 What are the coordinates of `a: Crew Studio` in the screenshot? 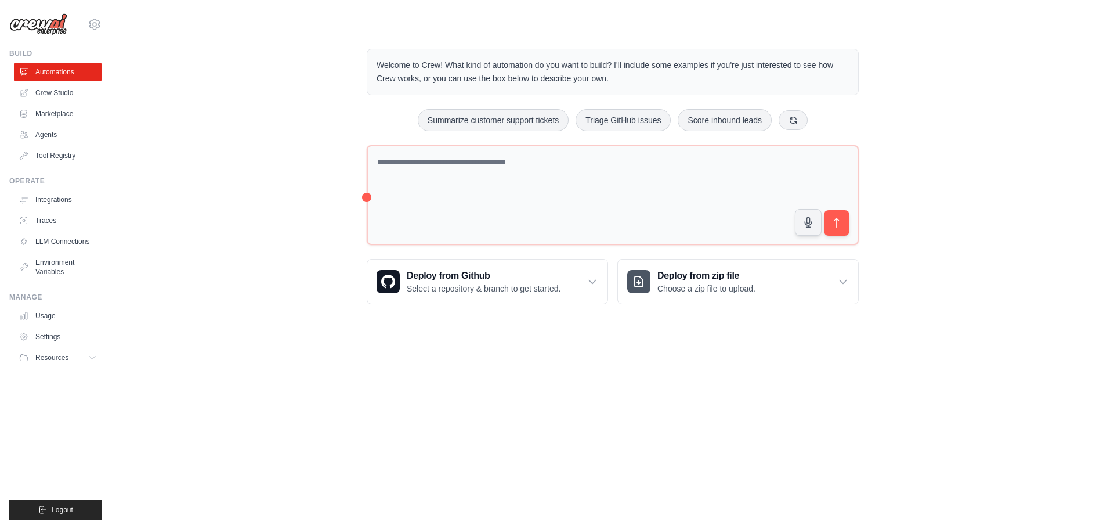 It's located at (57, 93).